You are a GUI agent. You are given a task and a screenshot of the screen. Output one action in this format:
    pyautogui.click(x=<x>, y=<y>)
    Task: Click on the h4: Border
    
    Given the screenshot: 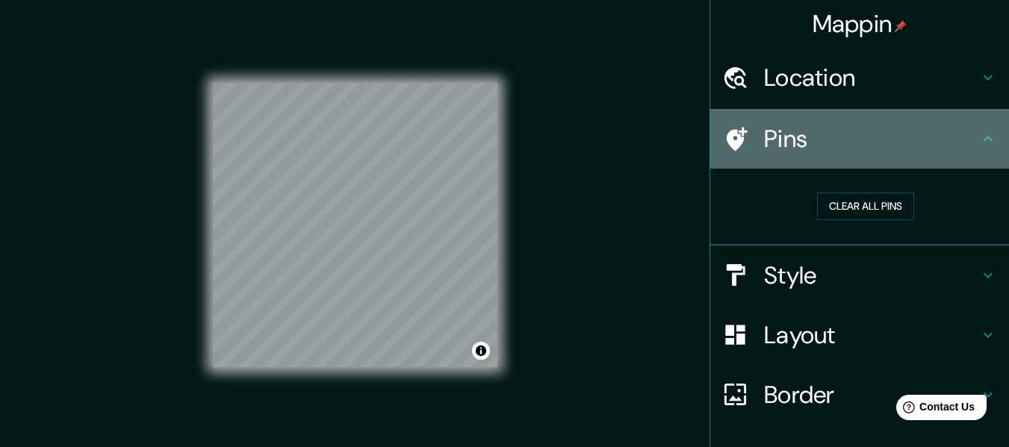 What is the action you would take?
    pyautogui.click(x=871, y=395)
    